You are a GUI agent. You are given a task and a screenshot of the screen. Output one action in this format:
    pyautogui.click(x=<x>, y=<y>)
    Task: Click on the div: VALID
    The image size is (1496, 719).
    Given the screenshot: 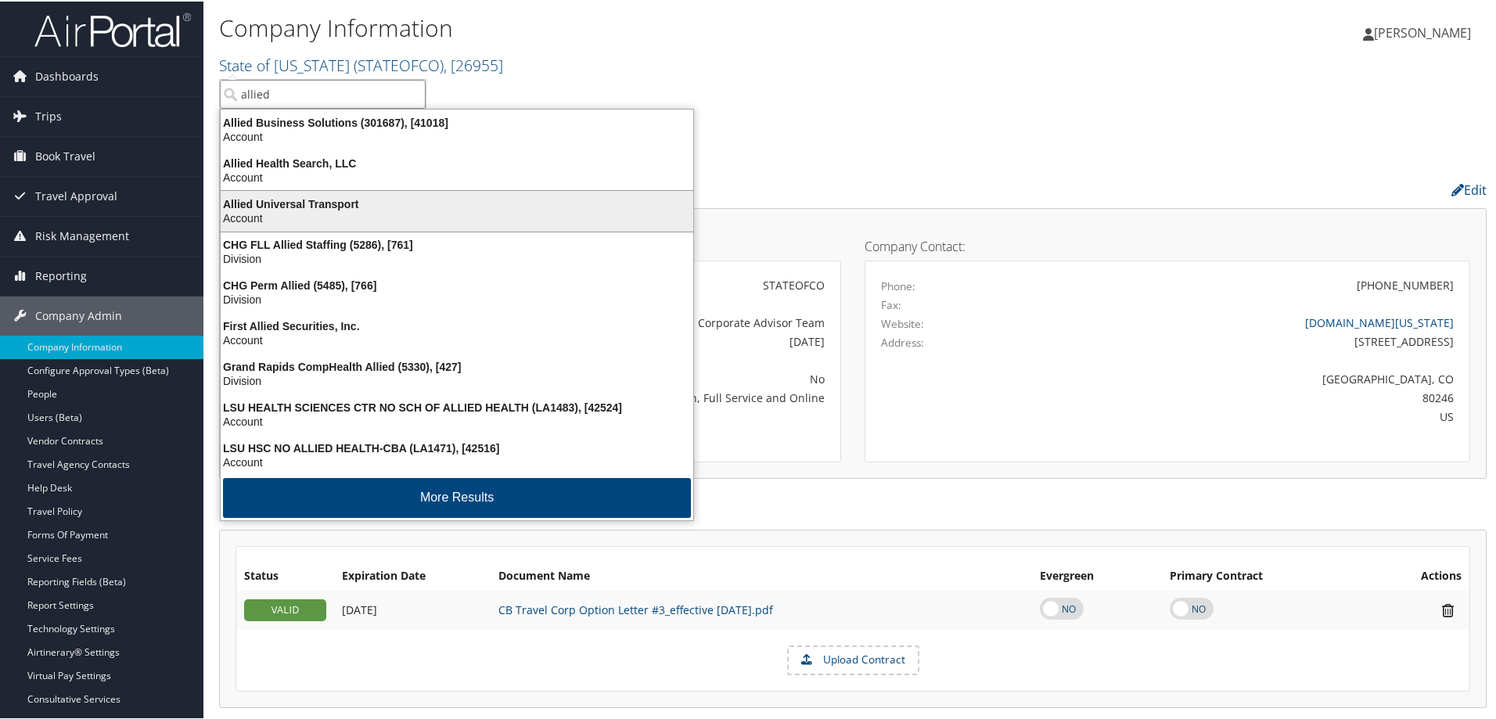 What is the action you would take?
    pyautogui.click(x=285, y=609)
    